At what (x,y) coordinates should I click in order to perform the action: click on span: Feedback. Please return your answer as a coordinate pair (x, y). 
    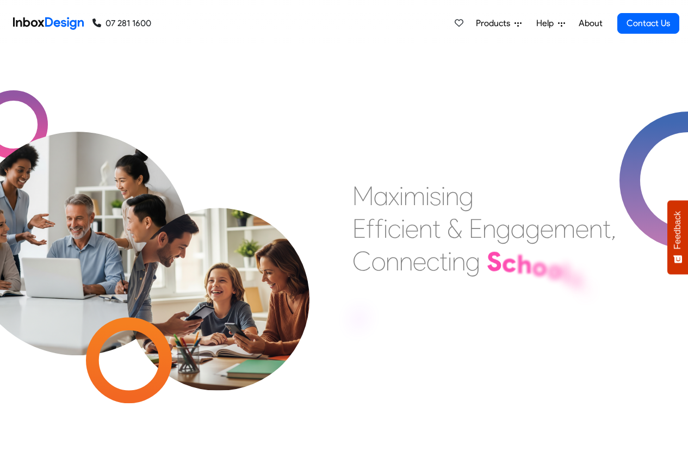
    Looking at the image, I should click on (678, 230).